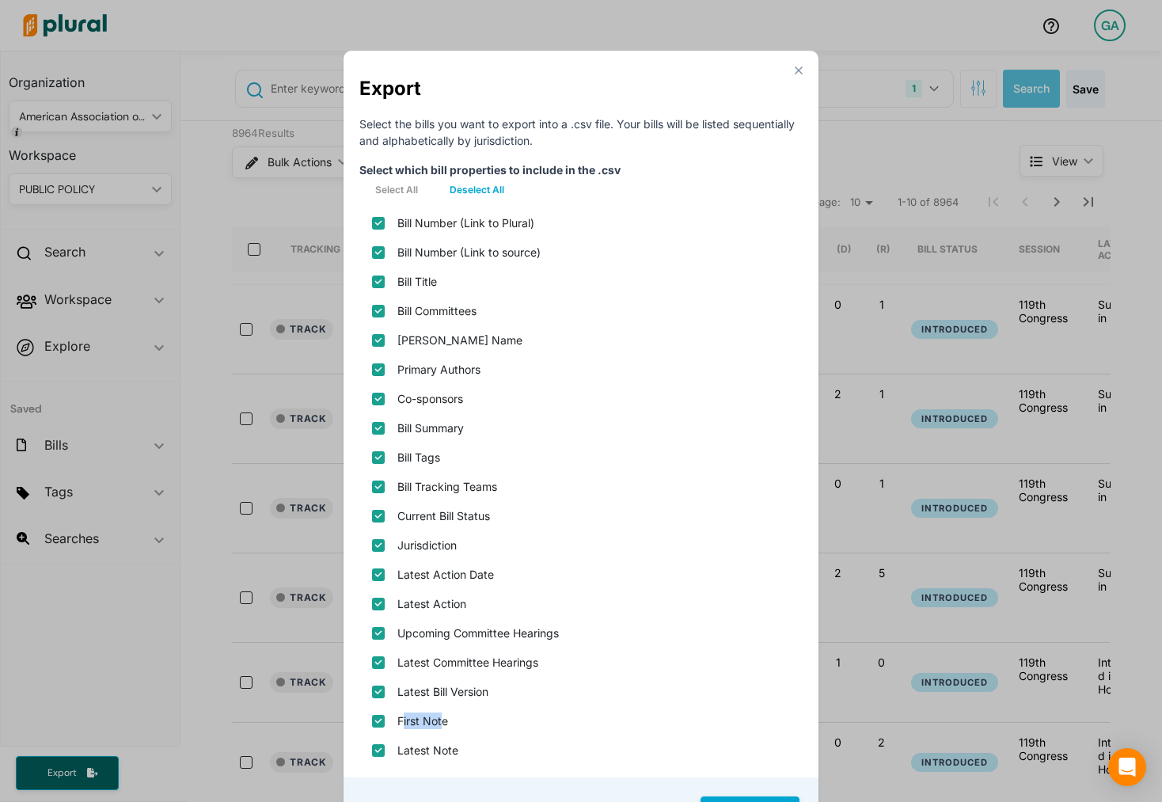 The image size is (1162, 802). I want to click on div: Select which bill properties to include in the .csv, so click(581, 169).